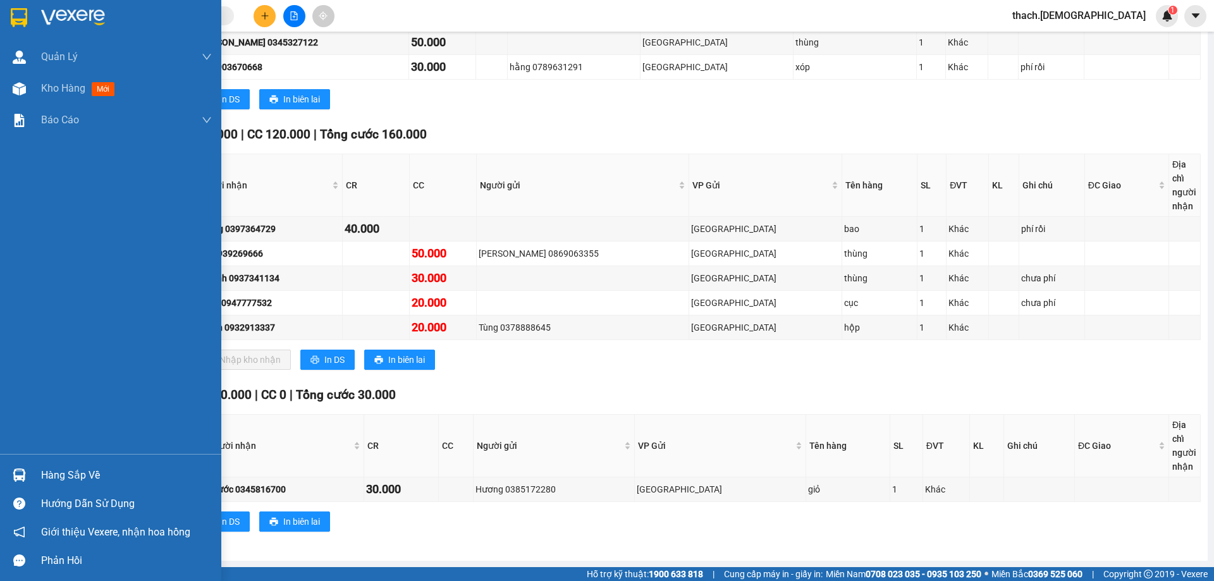 Image resolution: width=1214 pixels, height=581 pixels. Describe the element at coordinates (103, 89) in the screenshot. I see `span: mới` at that location.